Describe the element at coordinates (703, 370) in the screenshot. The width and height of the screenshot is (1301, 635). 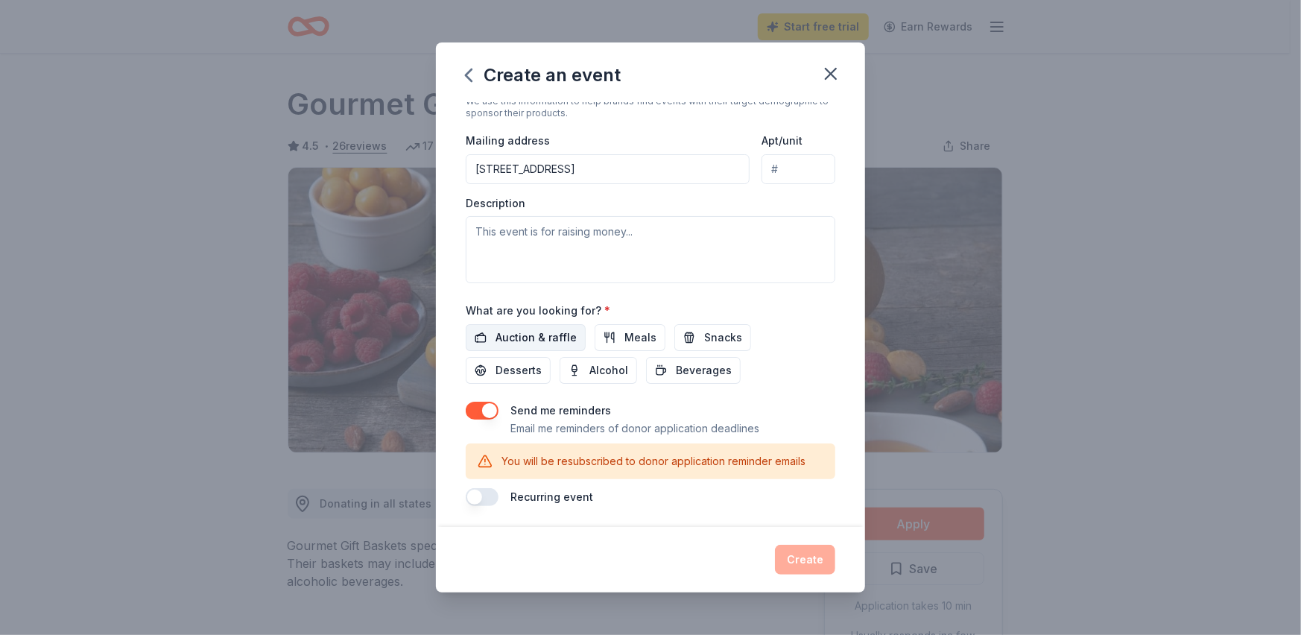
I see `span: Beverages` at that location.